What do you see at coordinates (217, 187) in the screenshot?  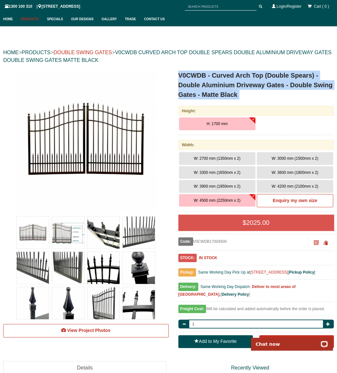 I see `span: W: 3900 mm (1950mm x 2)` at bounding box center [217, 187].